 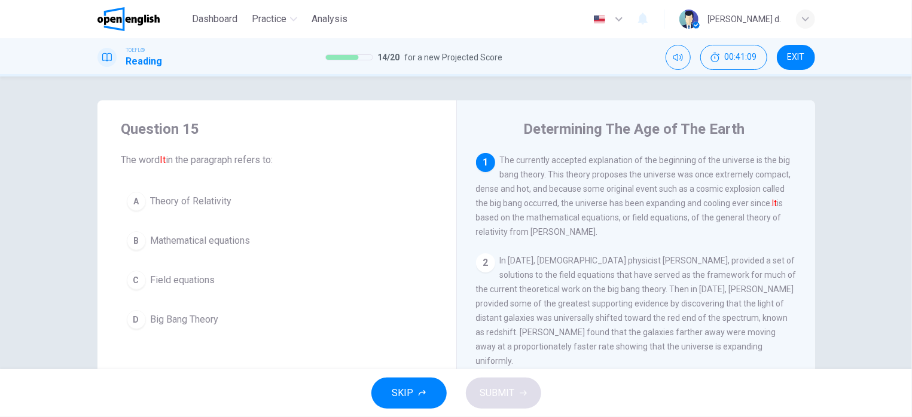 I want to click on span: The currently accepted explanation of the beginning of the universe is the big bang theory. This ..., so click(x=633, y=196).